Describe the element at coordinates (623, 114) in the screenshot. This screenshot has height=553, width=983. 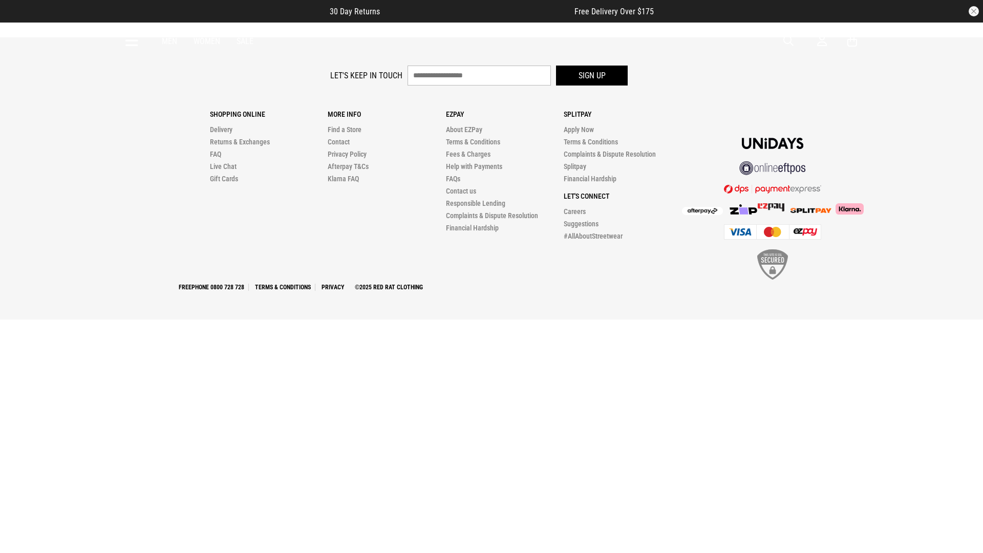
I see `p: Splitpay` at that location.